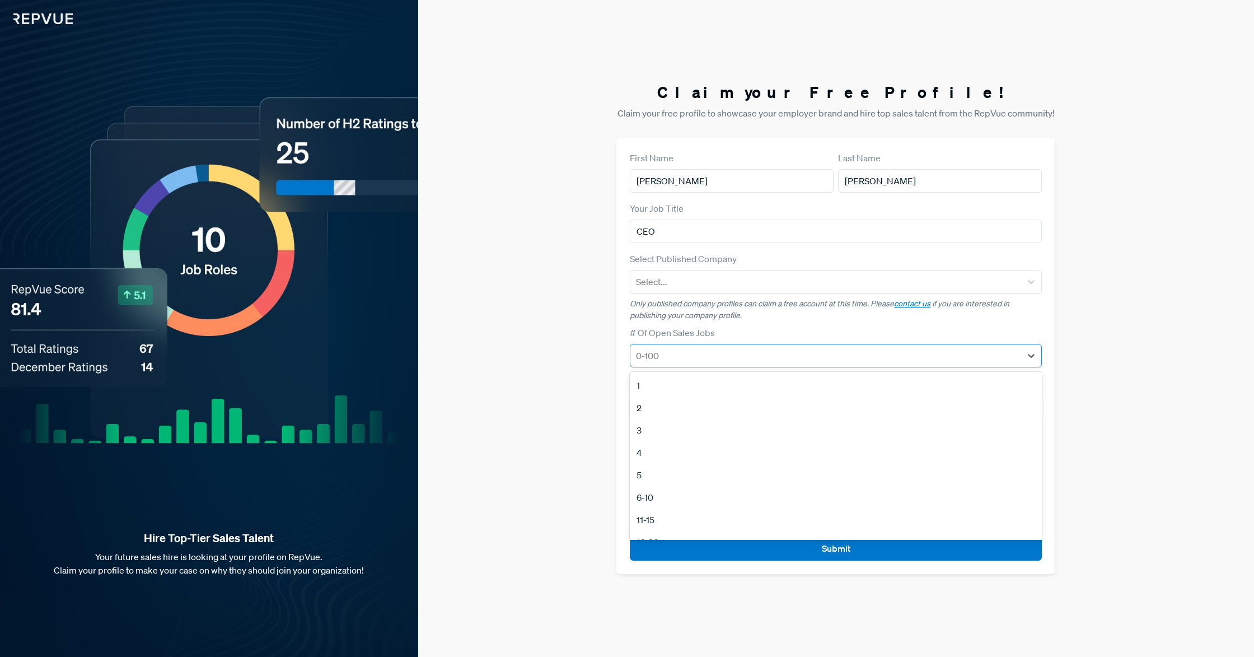 The width and height of the screenshot is (1254, 657). Describe the element at coordinates (836, 542) in the screenshot. I see `div: 16-20` at that location.